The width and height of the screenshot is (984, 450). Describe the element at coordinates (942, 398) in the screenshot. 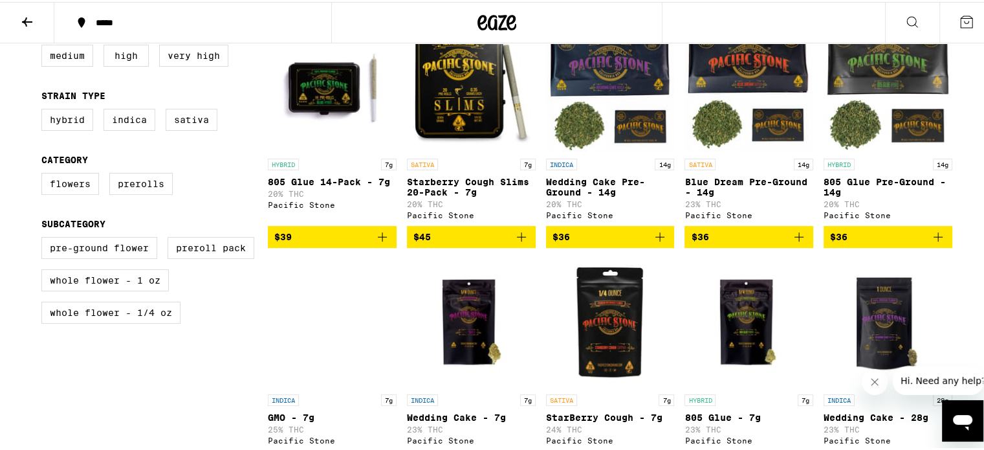

I see `p: 28g` at that location.